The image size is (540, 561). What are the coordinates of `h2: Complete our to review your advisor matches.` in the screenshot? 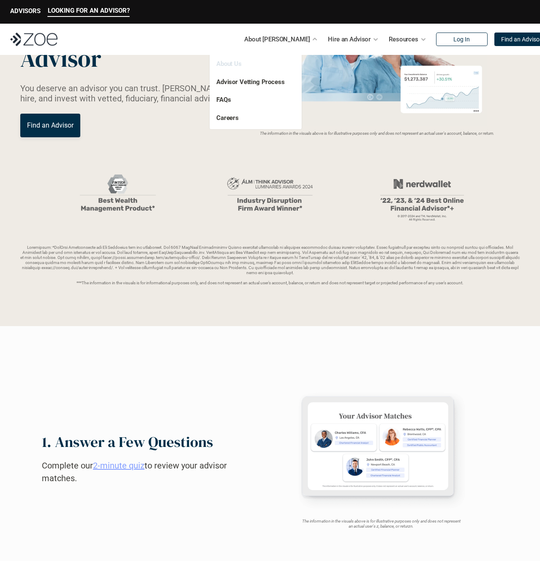 It's located at (143, 472).